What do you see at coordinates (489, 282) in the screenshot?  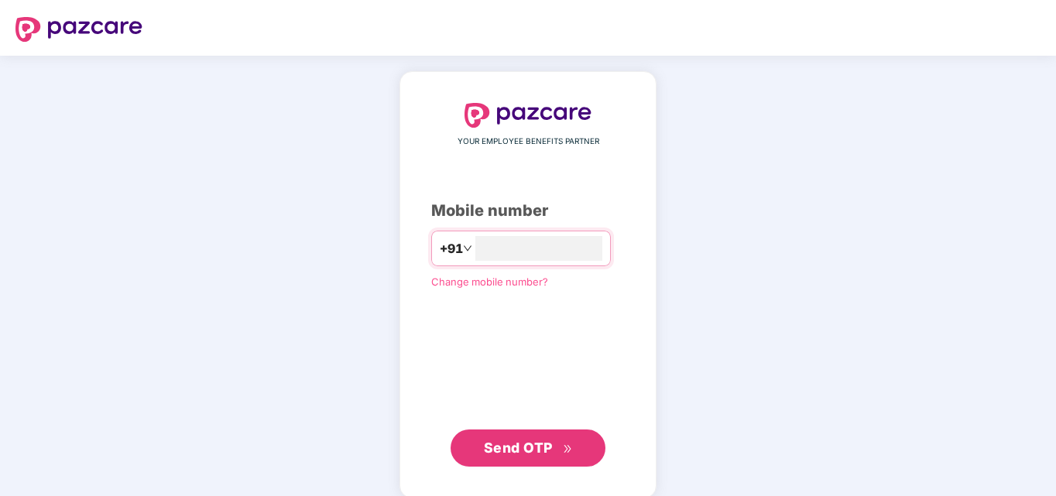 I see `a: Change mobile number?` at bounding box center [489, 282].